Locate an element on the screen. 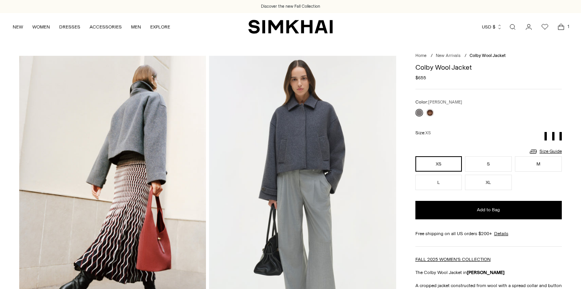 Image resolution: width=581 pixels, height=289 pixels. a: SIMKHAI is located at coordinates (291, 27).